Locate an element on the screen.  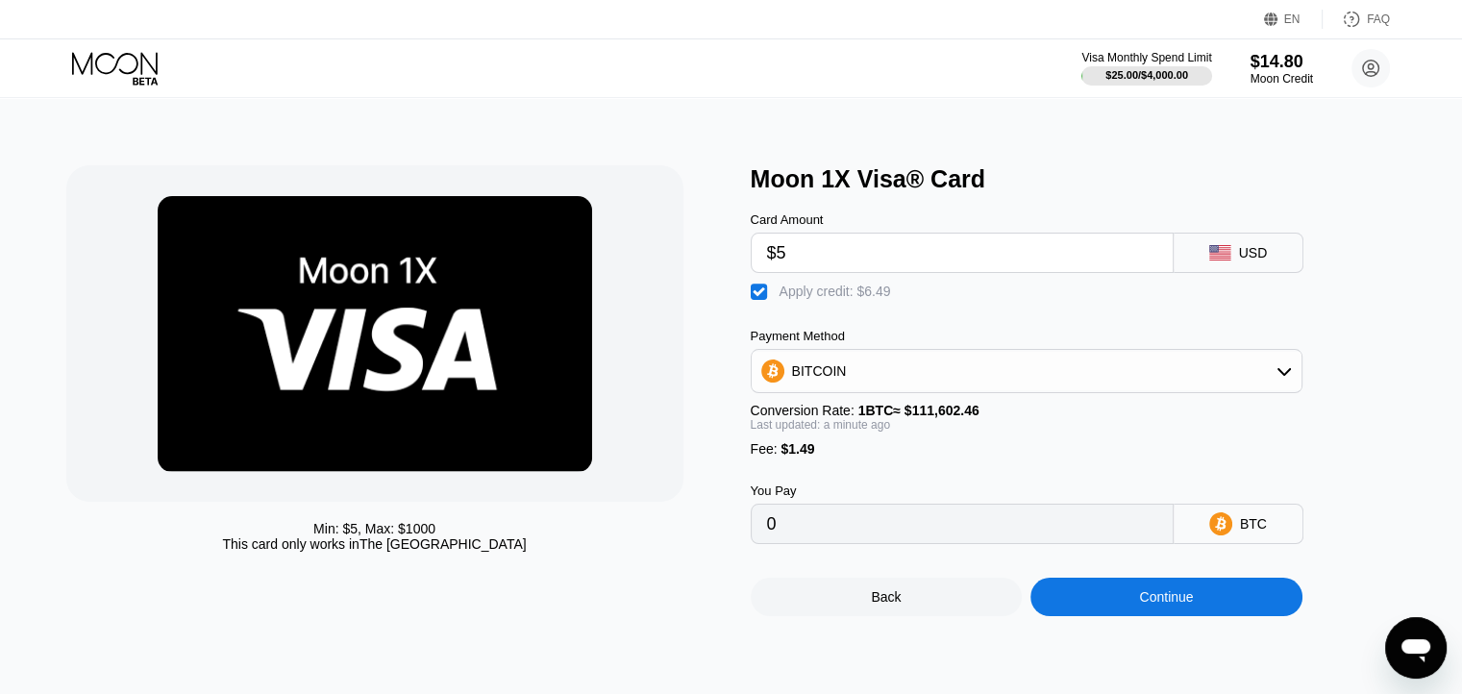
span: 1 BTC ≈ $111,602.46 is located at coordinates (919, 410).